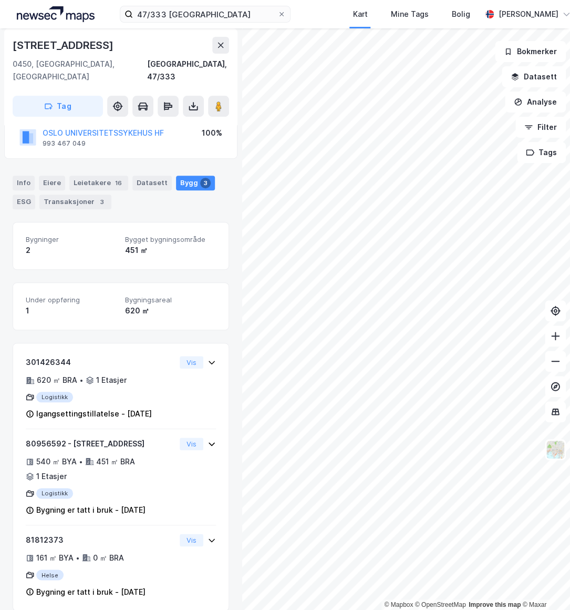 Image resolution: width=570 pixels, height=610 pixels. I want to click on div: Datasett, so click(152, 183).